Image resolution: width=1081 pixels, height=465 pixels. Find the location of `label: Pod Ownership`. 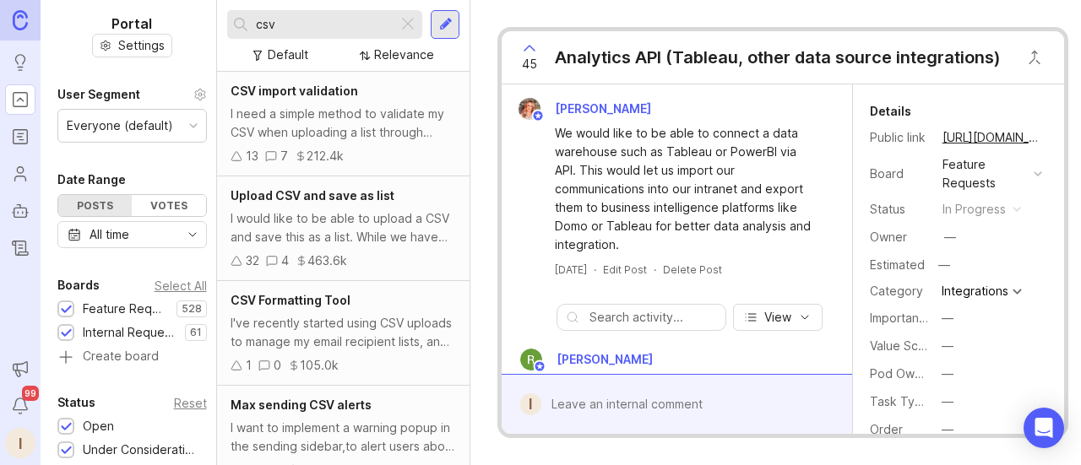

label: Pod Ownership is located at coordinates (913, 373).